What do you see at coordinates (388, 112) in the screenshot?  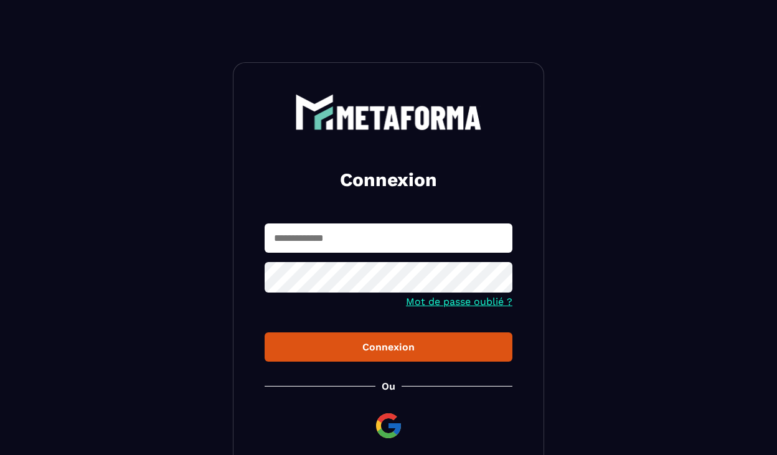 I see `a: logo` at bounding box center [388, 112].